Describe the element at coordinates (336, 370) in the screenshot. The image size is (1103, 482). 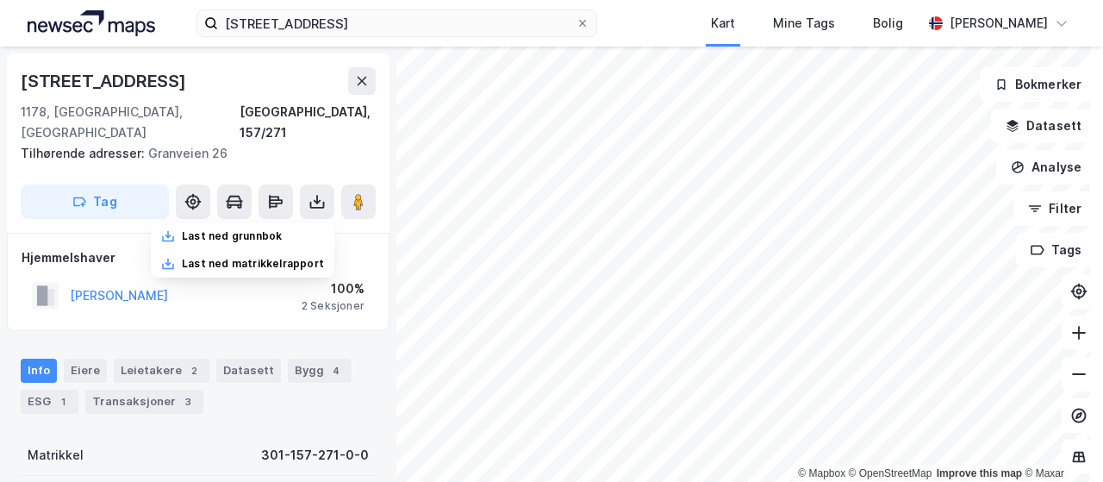
I see `div: 4` at that location.